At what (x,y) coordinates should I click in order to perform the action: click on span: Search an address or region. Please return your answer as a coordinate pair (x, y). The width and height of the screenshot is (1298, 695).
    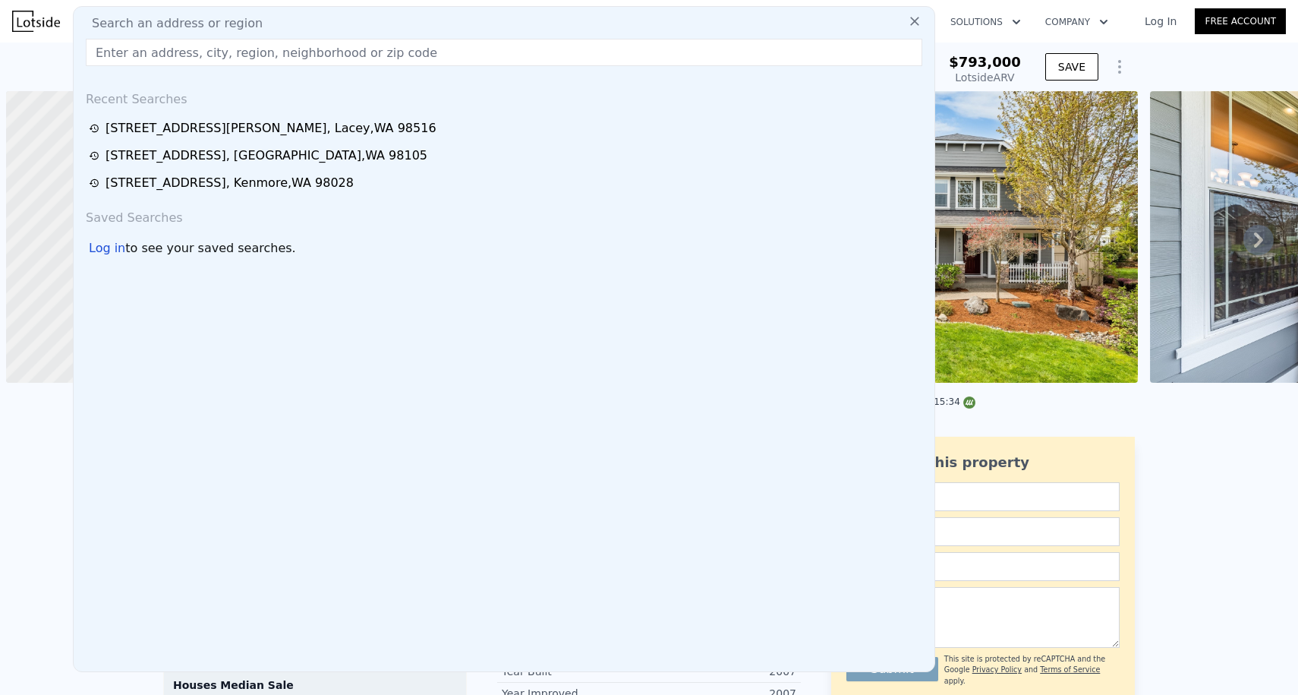
    Looking at the image, I should click on (171, 24).